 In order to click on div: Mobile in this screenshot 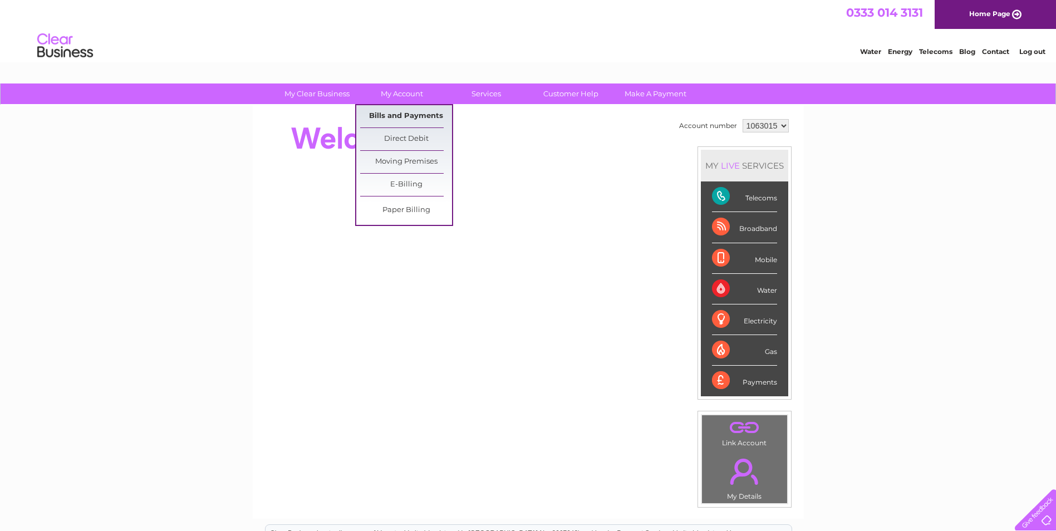, I will do `click(744, 258)`.